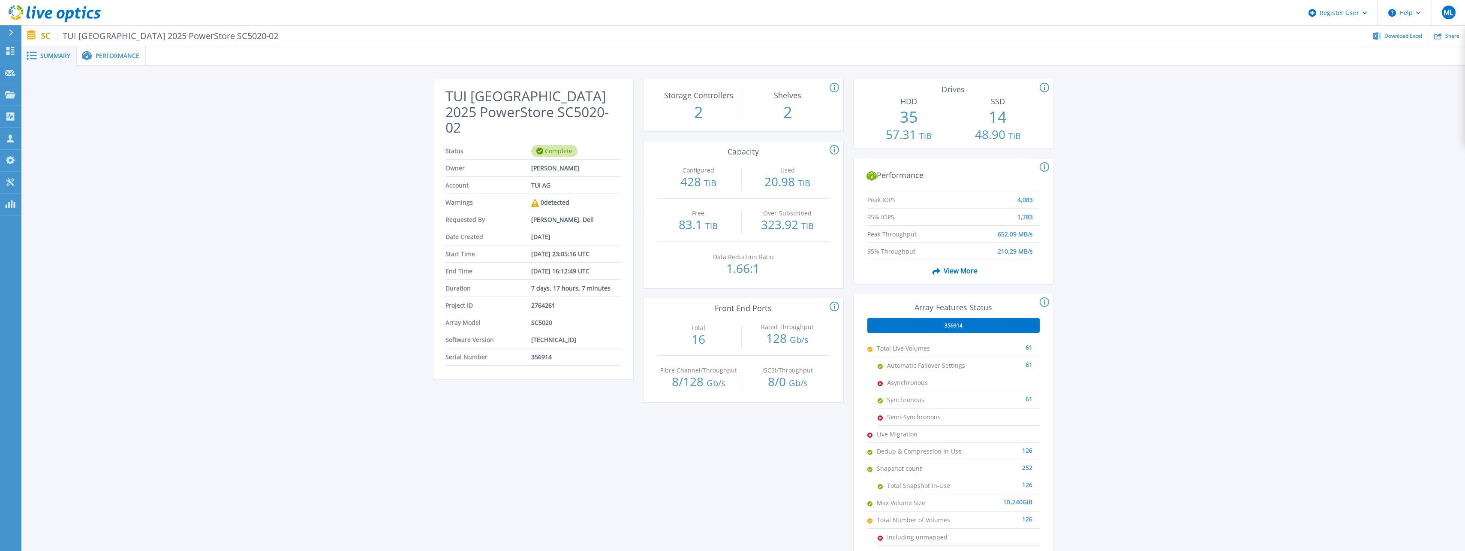 This screenshot has height=551, width=1465. Describe the element at coordinates (909, 135) in the screenshot. I see `p: 57.31` at that location.